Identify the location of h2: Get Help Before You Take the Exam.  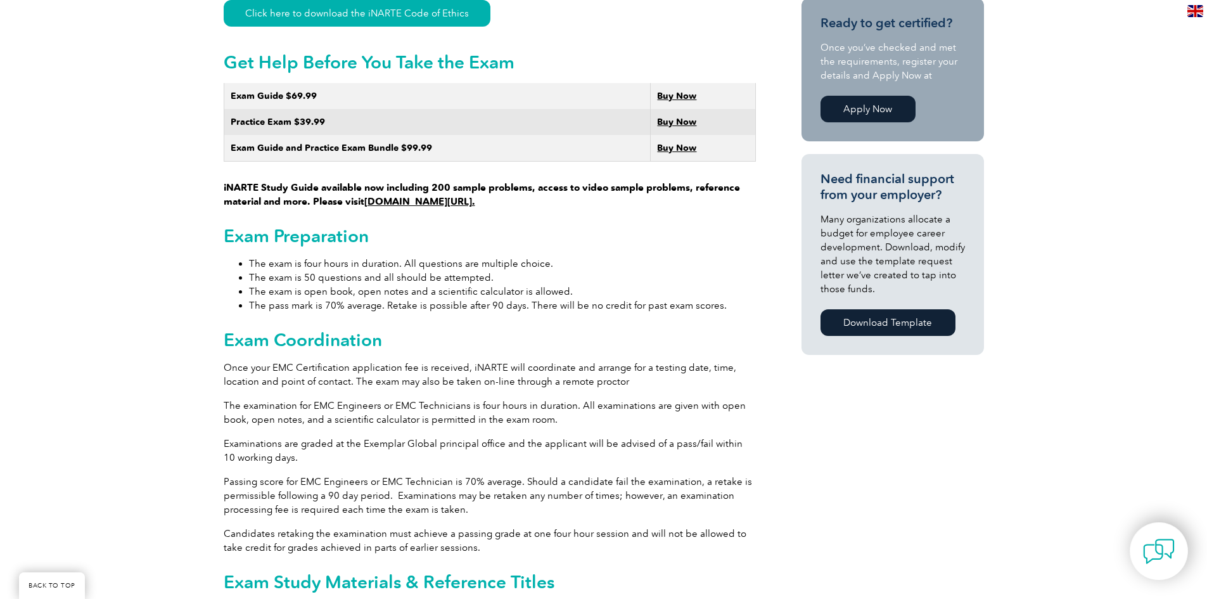
(490, 62).